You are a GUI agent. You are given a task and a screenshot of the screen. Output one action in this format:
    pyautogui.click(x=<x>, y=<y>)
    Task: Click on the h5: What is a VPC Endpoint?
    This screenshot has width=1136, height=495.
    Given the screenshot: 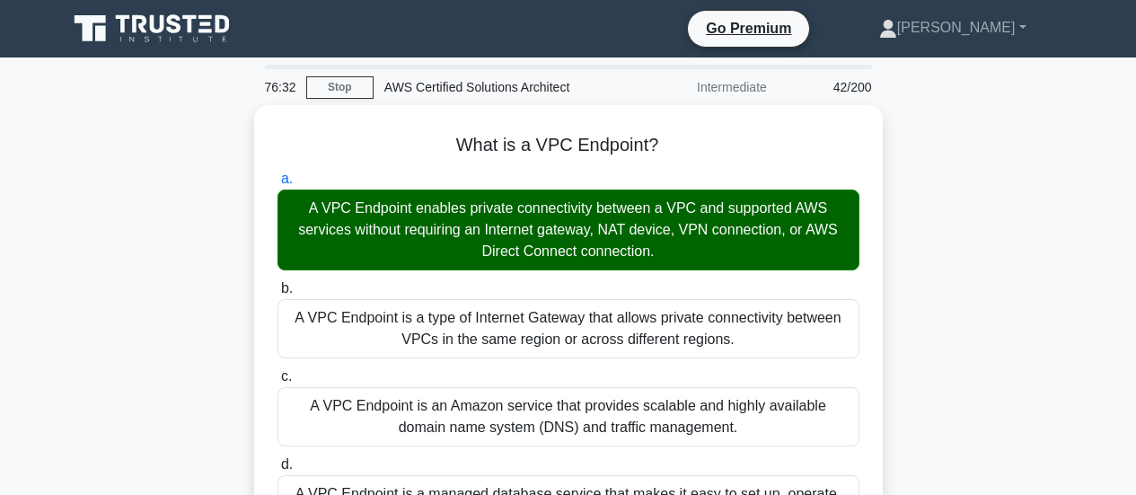 What is the action you would take?
    pyautogui.click(x=568, y=145)
    